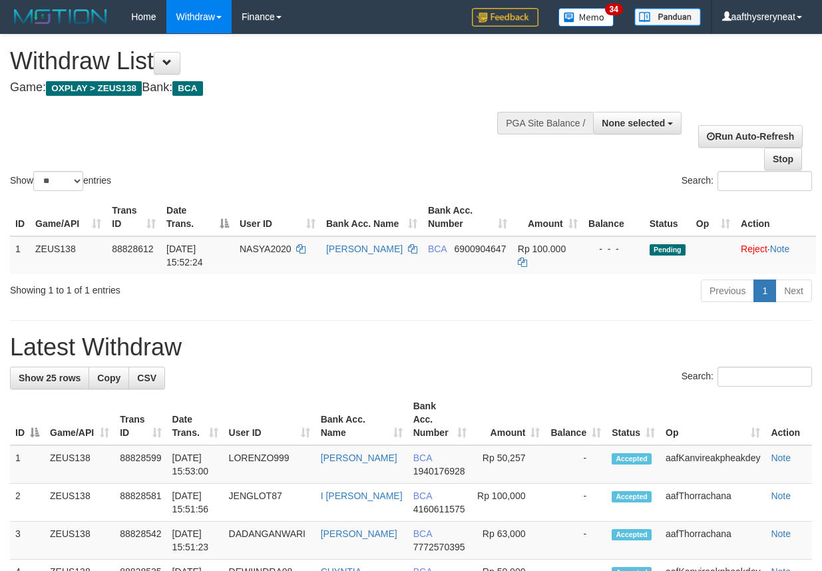 Image resolution: width=822 pixels, height=571 pixels. Describe the element at coordinates (49, 378) in the screenshot. I see `a: Show 25 rows` at that location.